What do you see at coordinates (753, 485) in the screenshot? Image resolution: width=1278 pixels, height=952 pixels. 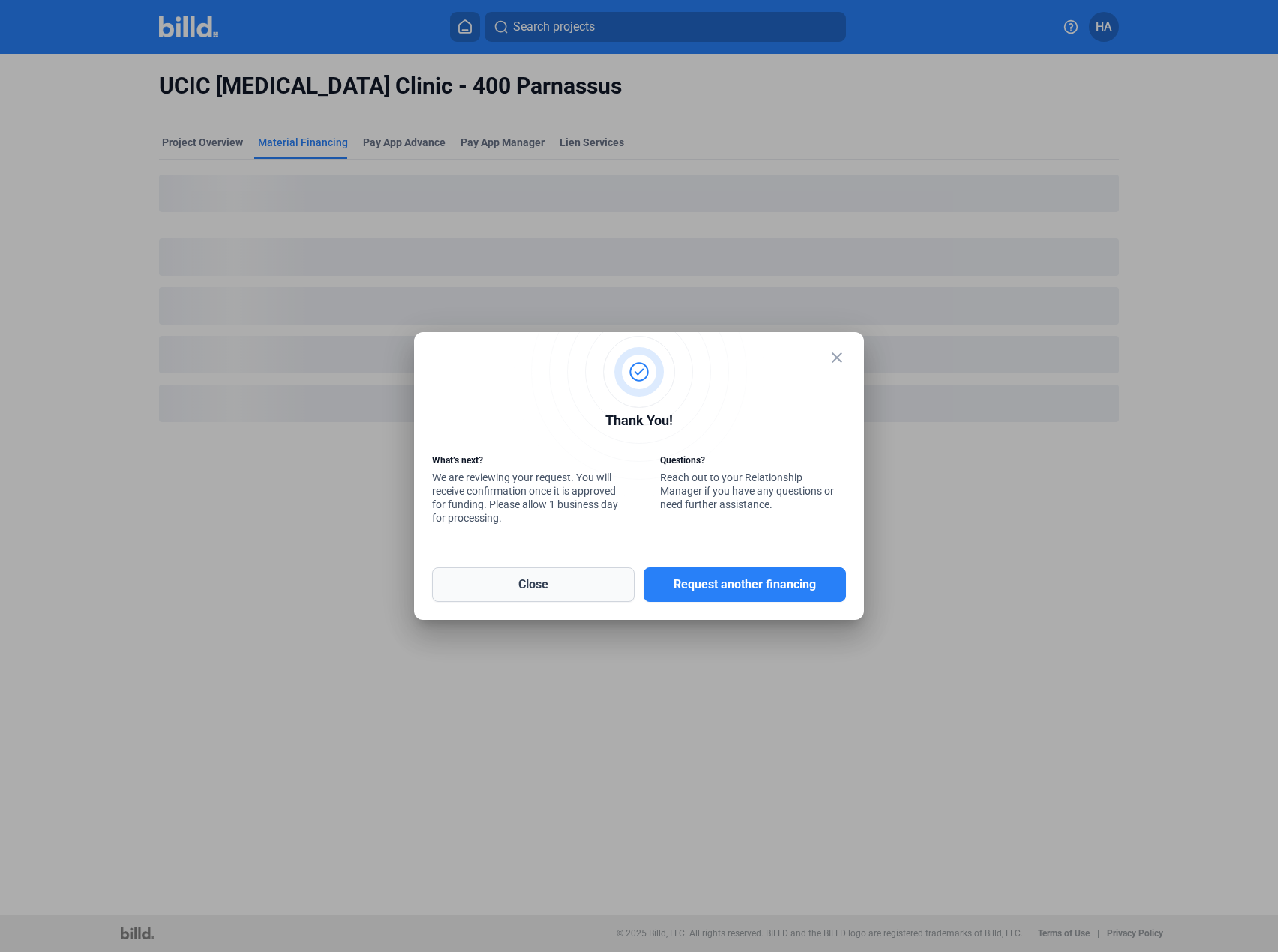 I see `div: Reach out to your Relationship Manager if you have any questions or need further assistance.` at bounding box center [753, 485].